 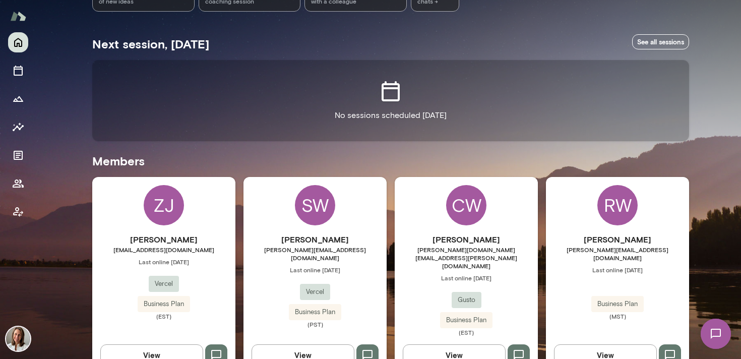 What do you see at coordinates (466, 205) in the screenshot?
I see `div: CW` at bounding box center [466, 205].